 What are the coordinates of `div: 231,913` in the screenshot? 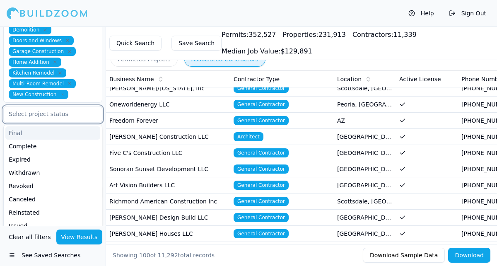 It's located at (314, 35).